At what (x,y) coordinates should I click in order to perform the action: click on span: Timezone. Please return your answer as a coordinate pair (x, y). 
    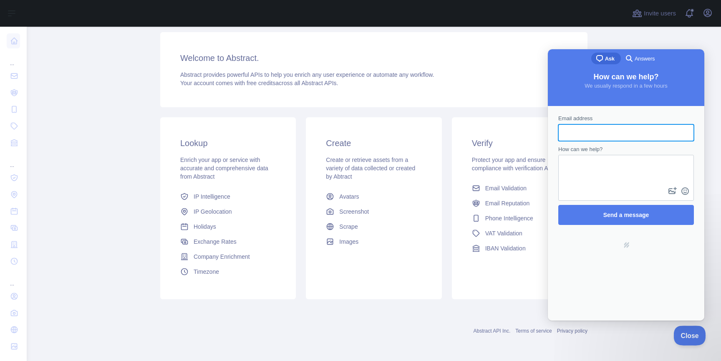
    Looking at the image, I should click on (206, 272).